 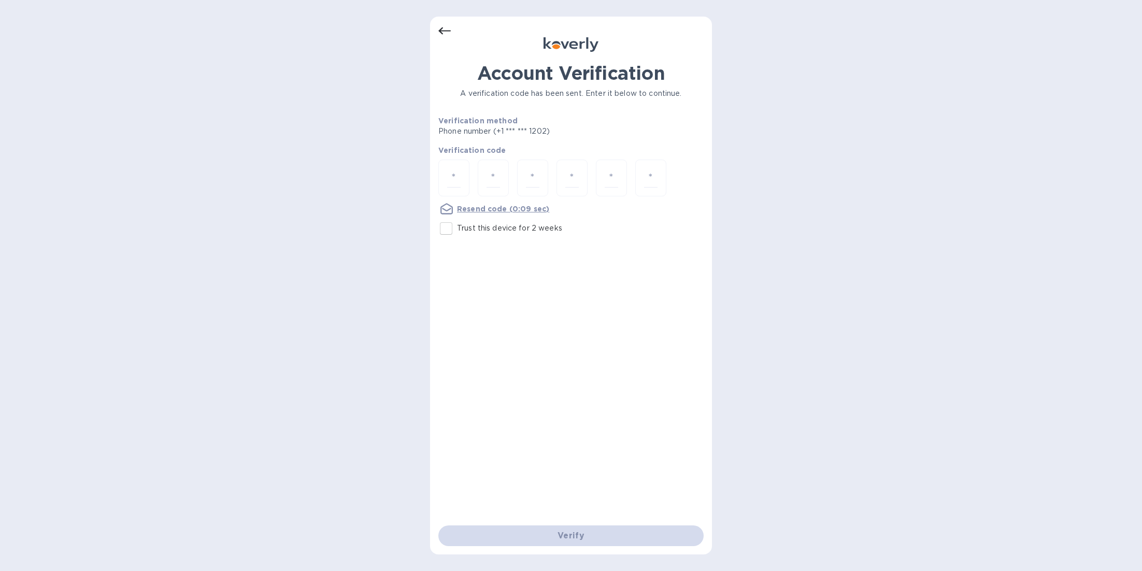 What do you see at coordinates (571, 150) in the screenshot?
I see `p: Verification code` at bounding box center [571, 150].